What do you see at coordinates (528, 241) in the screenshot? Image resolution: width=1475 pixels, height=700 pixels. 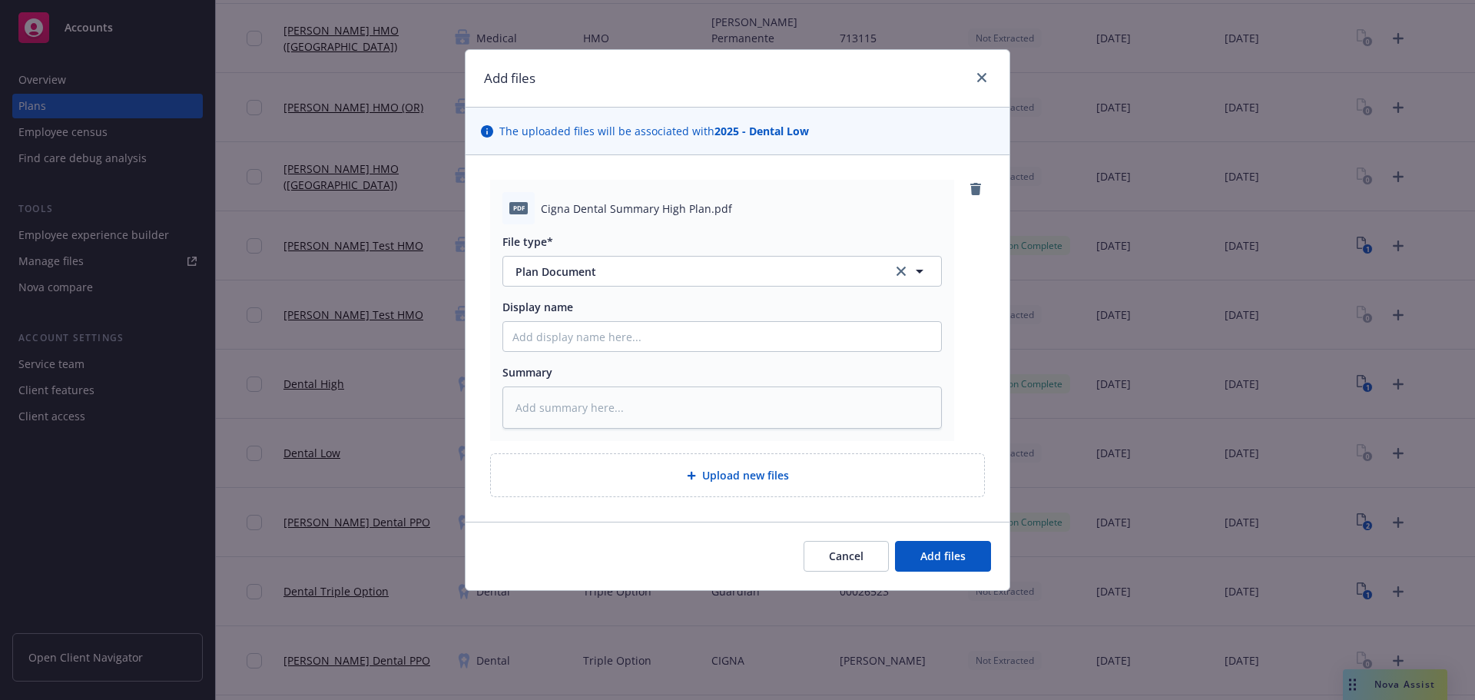 I see `span: File type*` at bounding box center [528, 241].